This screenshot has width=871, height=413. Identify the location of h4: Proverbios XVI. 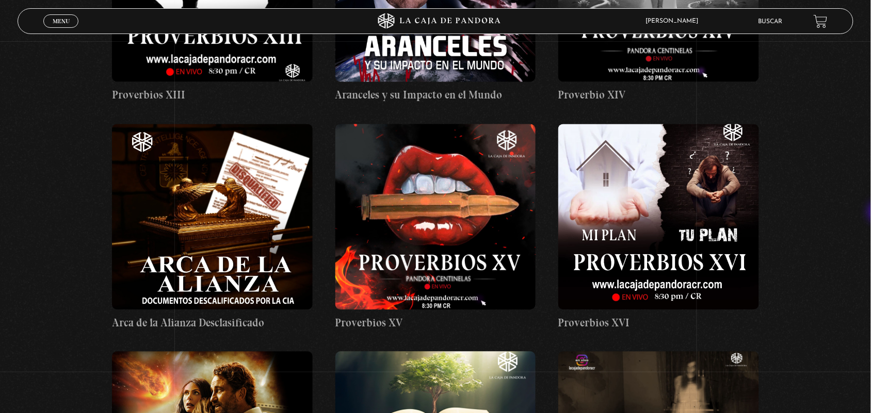
(659, 324).